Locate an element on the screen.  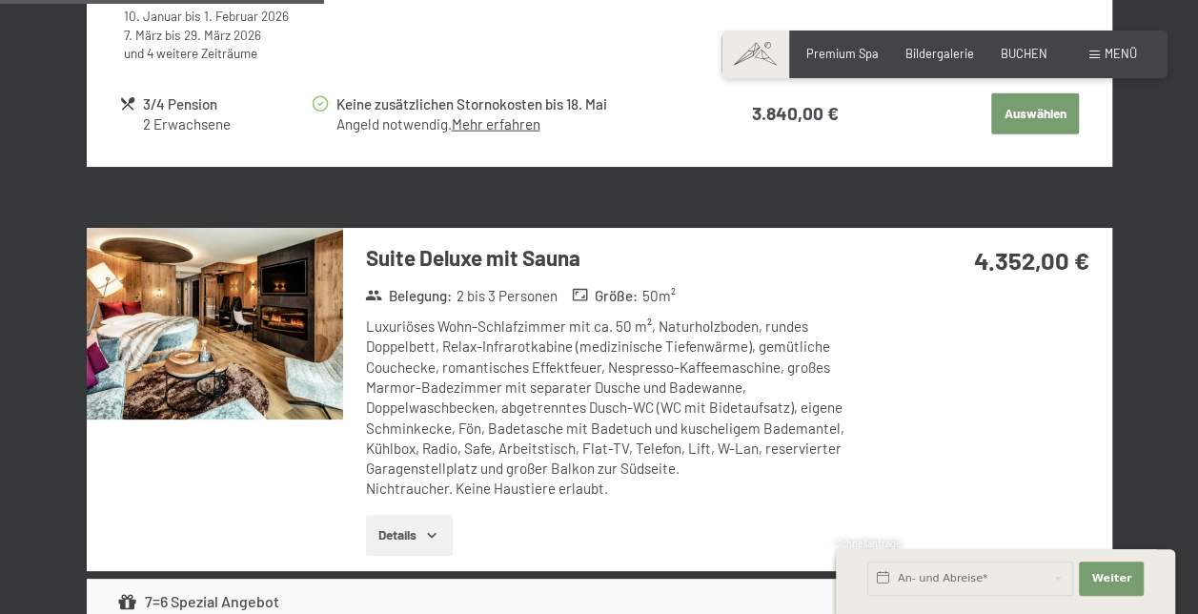
h3: Suite Deluxe mit Sauna is located at coordinates (623, 257).